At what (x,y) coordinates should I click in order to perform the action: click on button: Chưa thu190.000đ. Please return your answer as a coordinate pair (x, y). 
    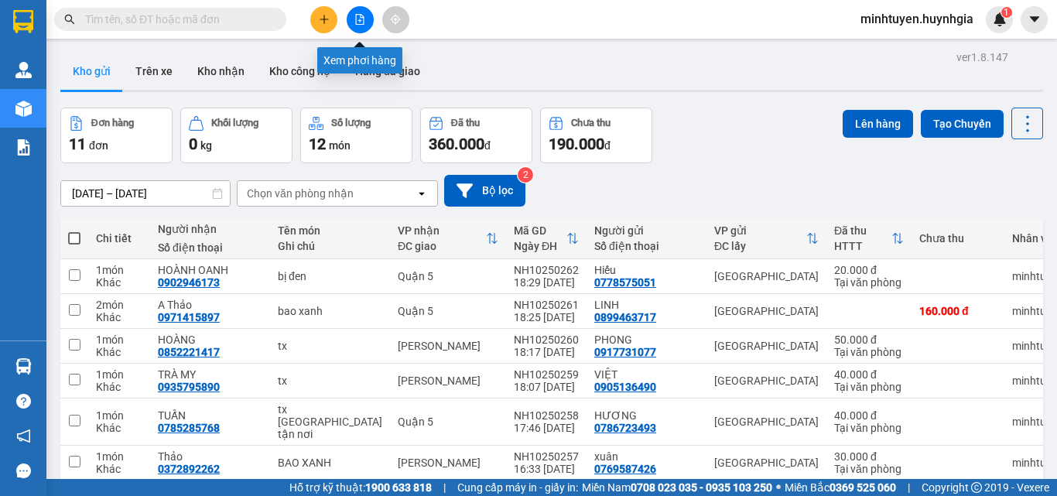
    Looking at the image, I should click on (596, 135).